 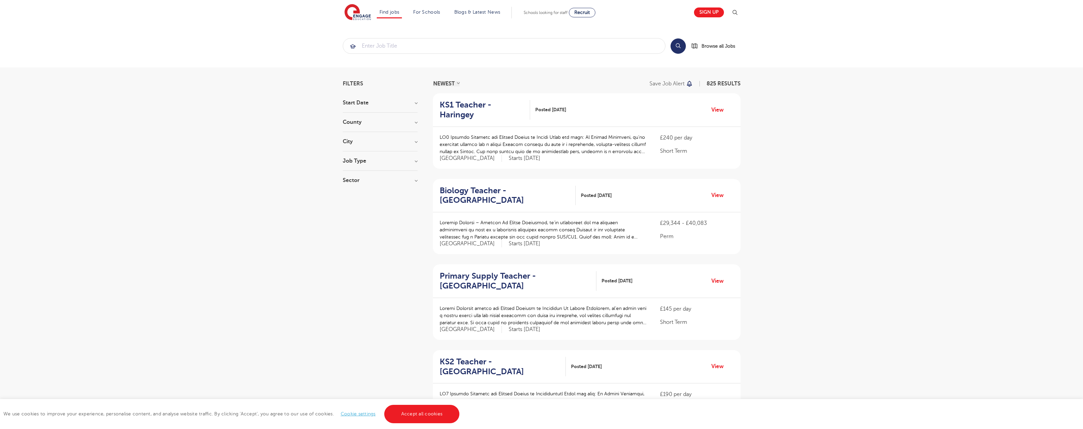 What do you see at coordinates (582, 12) in the screenshot?
I see `span: Recruit` at bounding box center [582, 12].